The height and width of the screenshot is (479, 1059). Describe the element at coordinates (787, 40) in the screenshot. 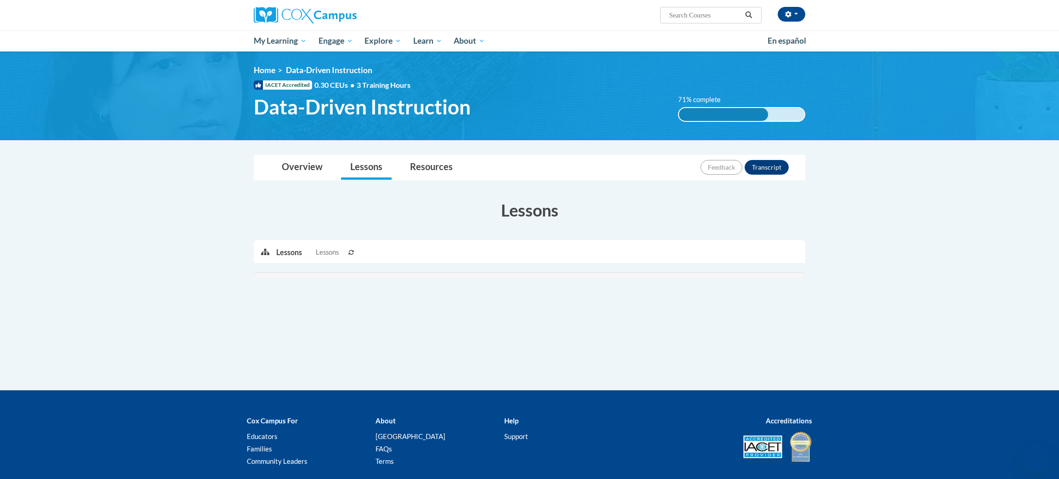

I see `span: En español` at that location.